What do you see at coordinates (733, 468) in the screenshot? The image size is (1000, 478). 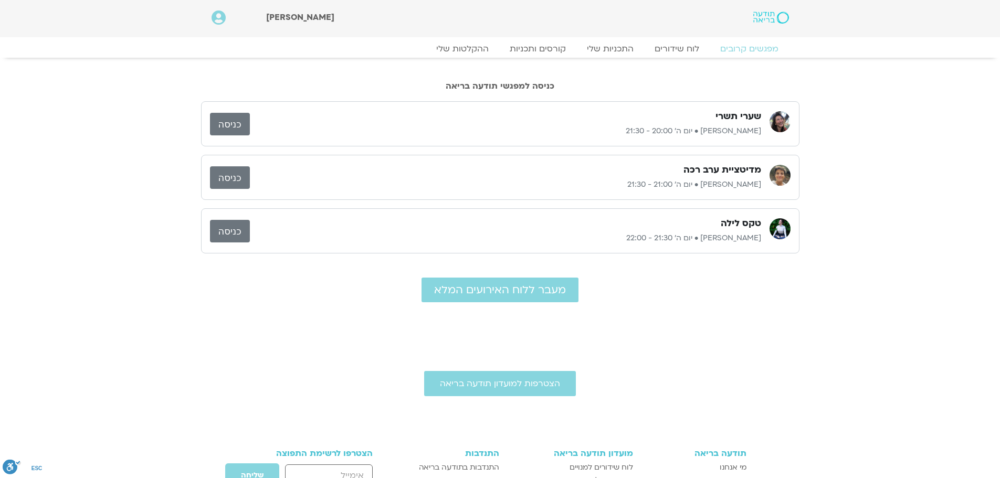 I see `span: מי אנחנו` at bounding box center [733, 468].